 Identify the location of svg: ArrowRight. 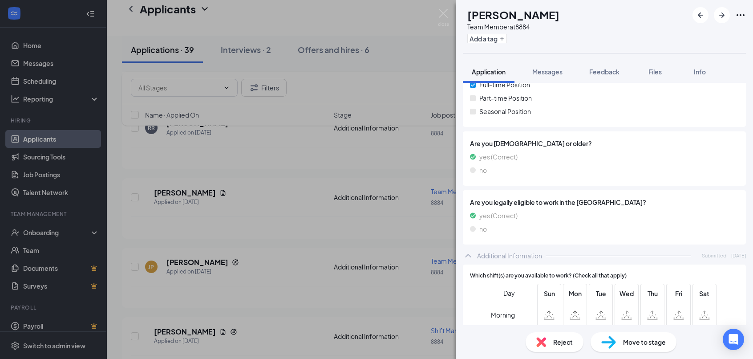
(722, 15).